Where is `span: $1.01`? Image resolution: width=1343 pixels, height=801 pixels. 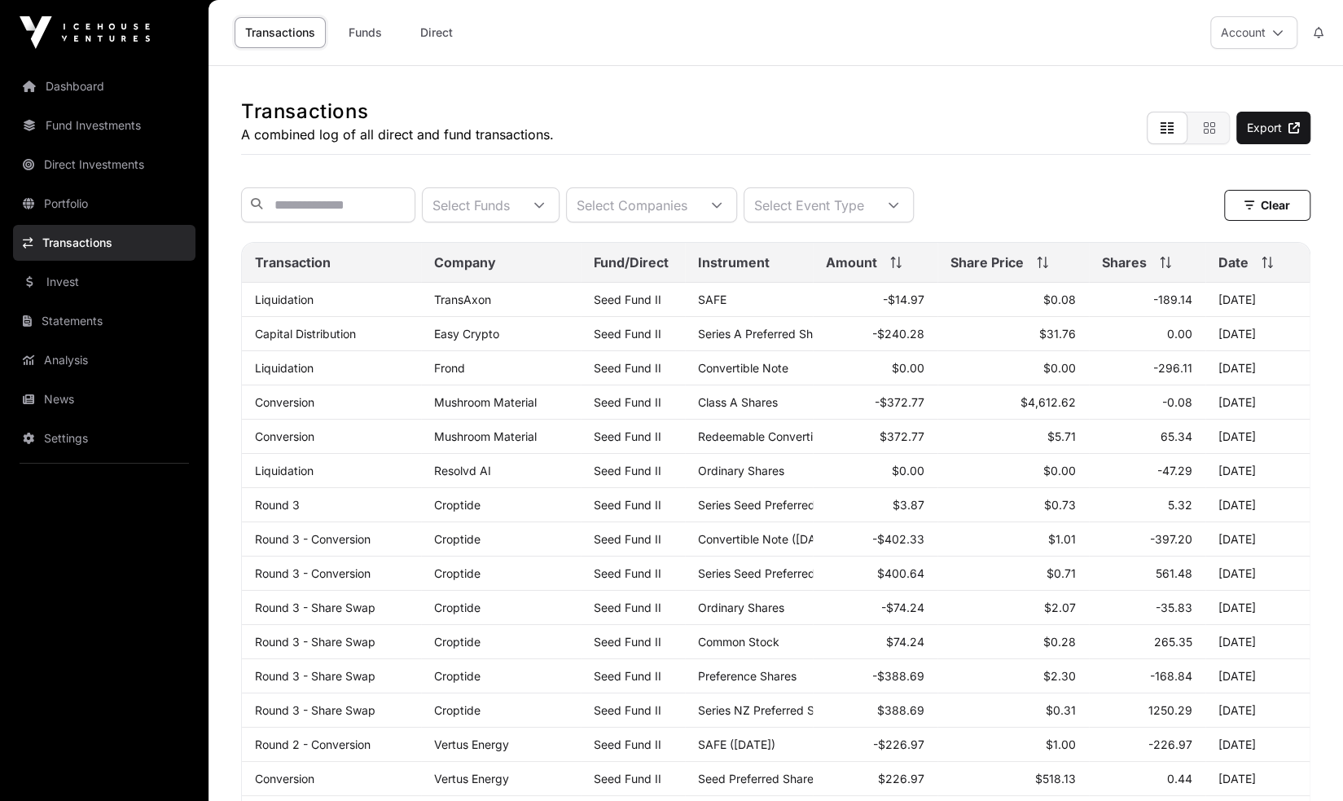 span: $1.01 is located at coordinates (1062, 538).